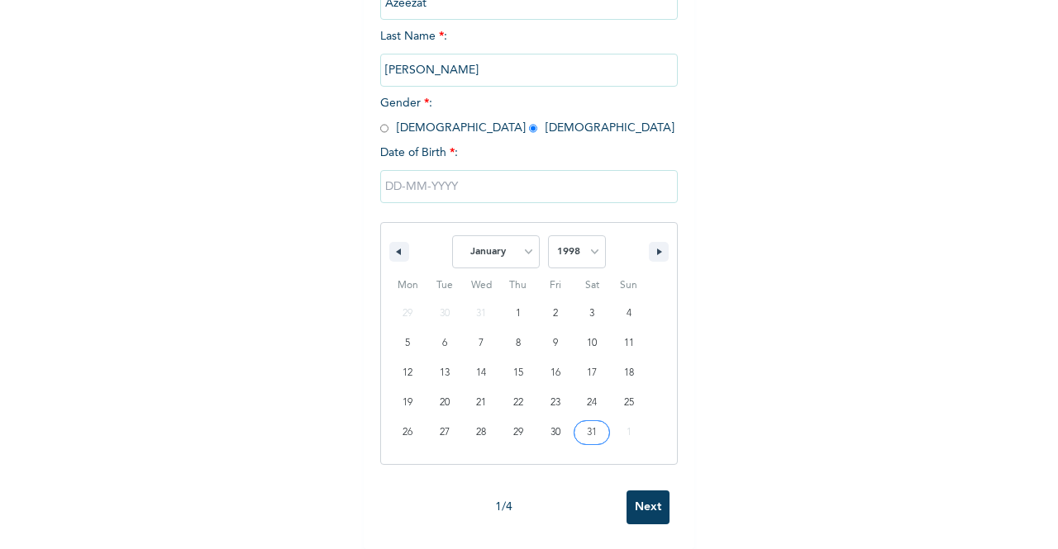  I want to click on button: 12, so click(407, 373).